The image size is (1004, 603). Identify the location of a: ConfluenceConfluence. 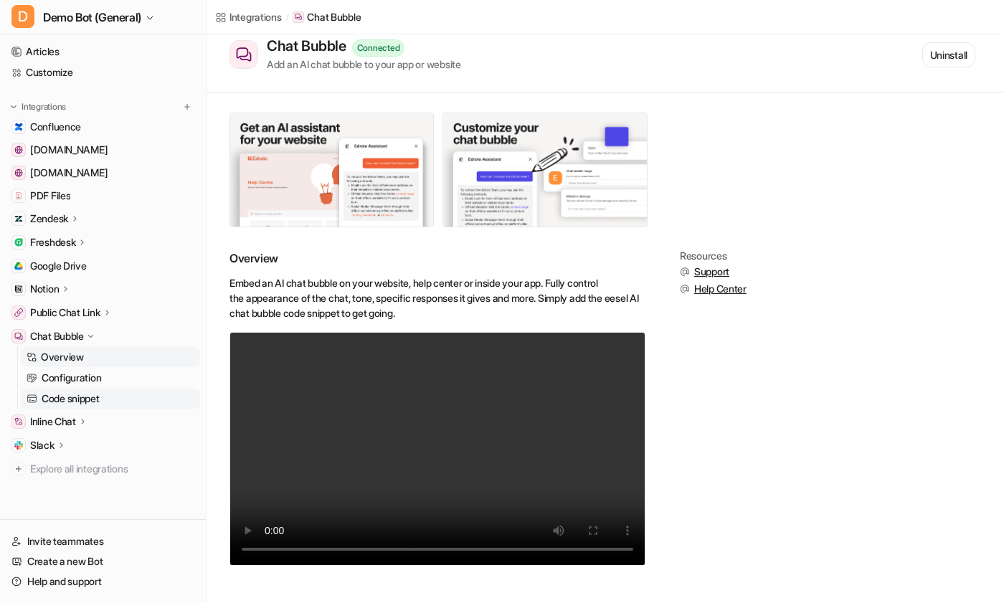
(103, 127).